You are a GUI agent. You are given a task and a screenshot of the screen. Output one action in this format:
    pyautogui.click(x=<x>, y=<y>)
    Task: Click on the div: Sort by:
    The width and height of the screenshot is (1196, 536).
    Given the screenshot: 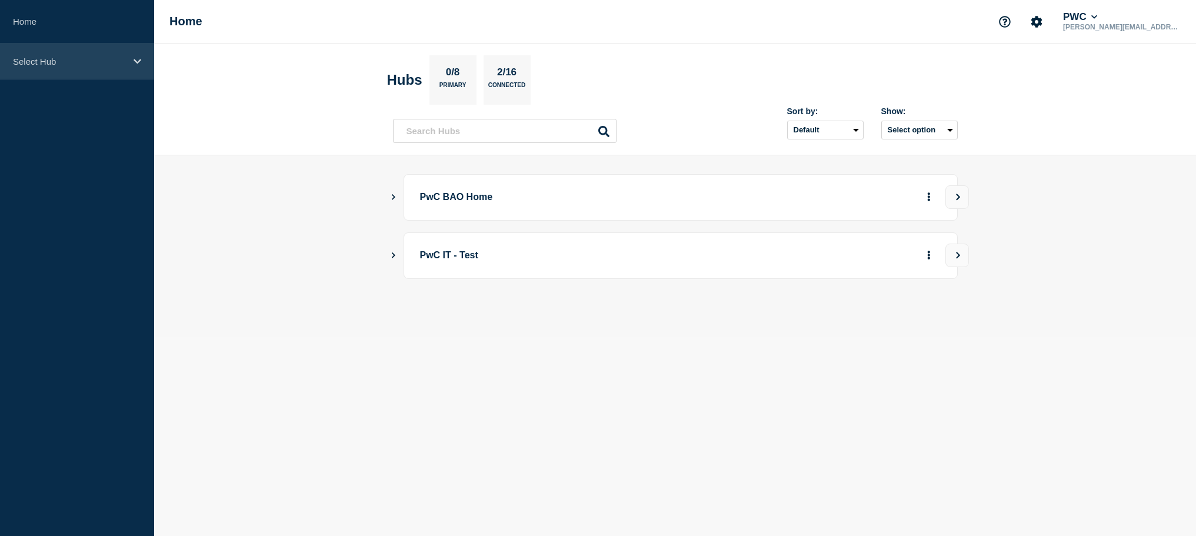 What is the action you would take?
    pyautogui.click(x=825, y=111)
    